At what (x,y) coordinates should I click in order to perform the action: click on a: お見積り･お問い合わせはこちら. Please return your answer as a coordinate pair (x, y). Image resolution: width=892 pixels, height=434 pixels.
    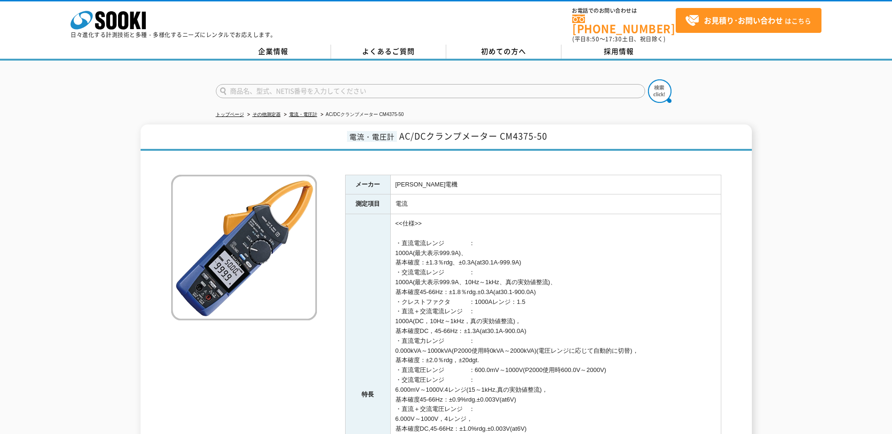
    Looking at the image, I should click on (749, 20).